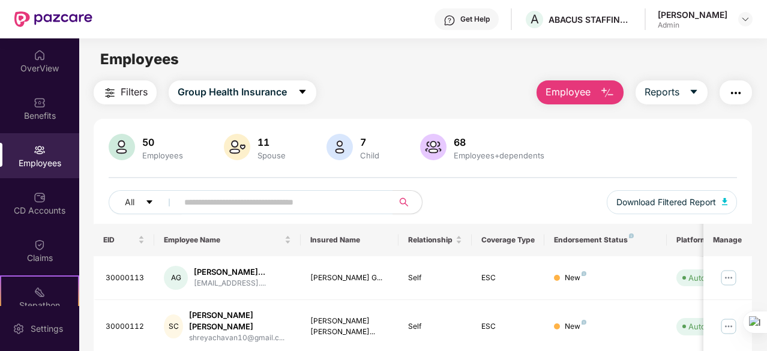  I want to click on th: Manage, so click(727, 240).